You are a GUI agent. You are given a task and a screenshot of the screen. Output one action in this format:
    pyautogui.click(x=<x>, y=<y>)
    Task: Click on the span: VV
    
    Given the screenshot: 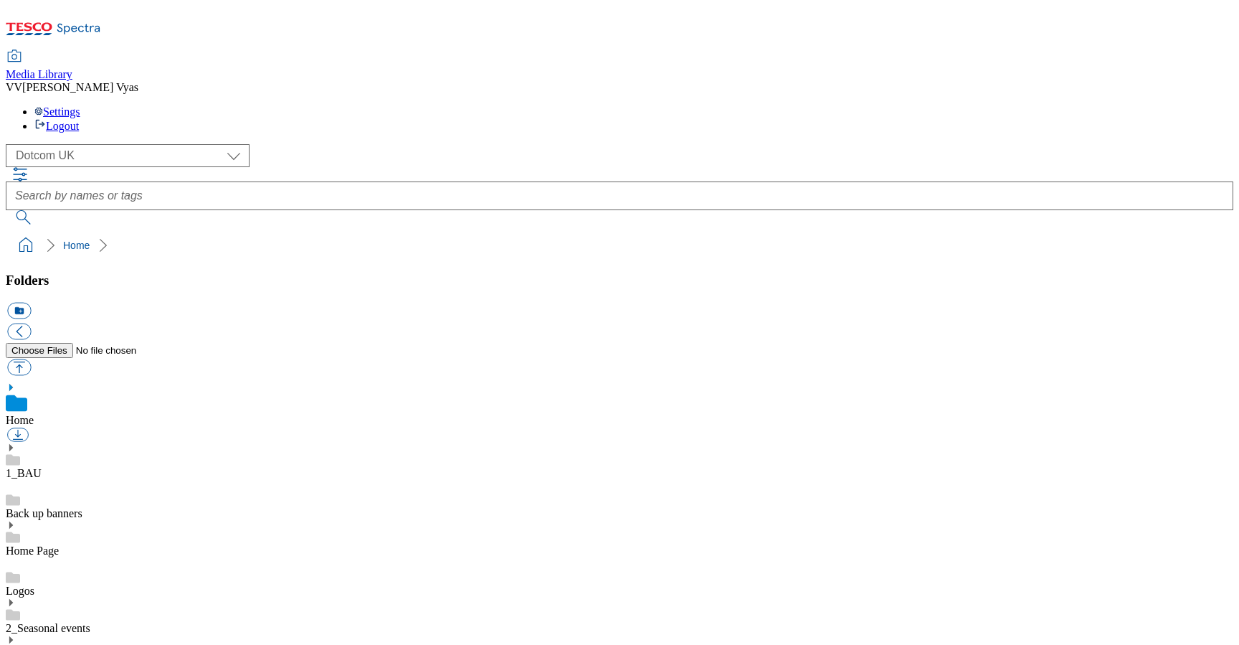 What is the action you would take?
    pyautogui.click(x=14, y=87)
    